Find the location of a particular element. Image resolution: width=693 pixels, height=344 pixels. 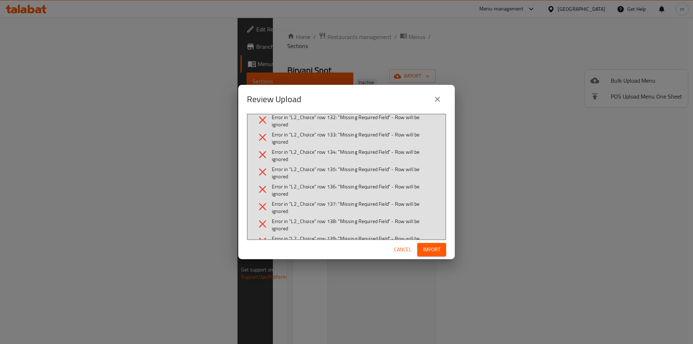

span: Error in "L2_Choice" row 137: "Missing Required Field" - Row will be ignored is located at coordinates (354, 207).